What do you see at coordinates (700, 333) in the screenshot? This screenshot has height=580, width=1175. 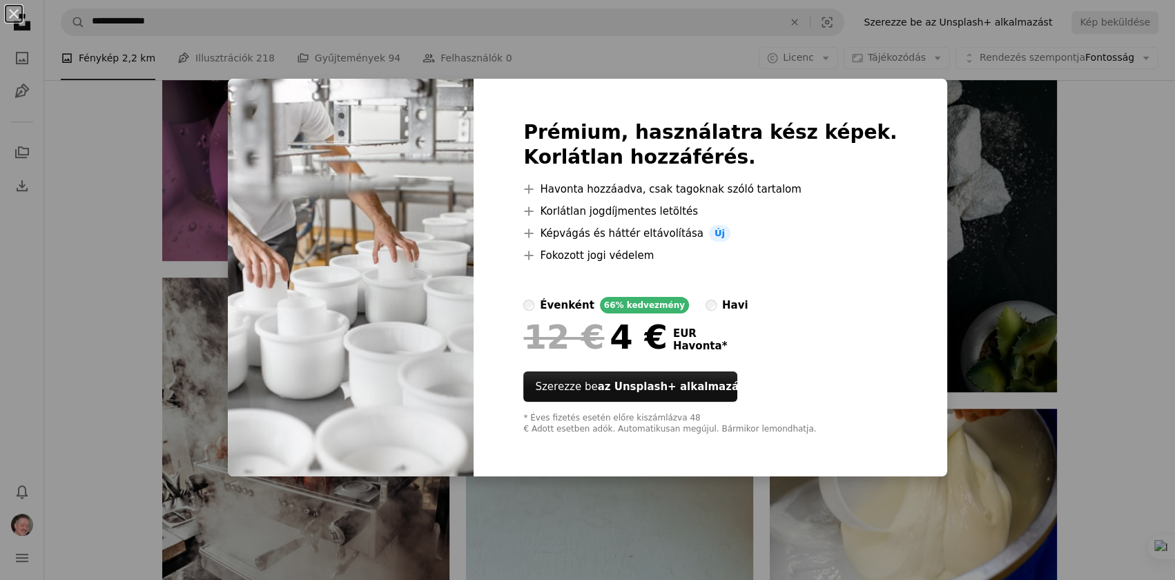 I see `span: EUR` at bounding box center [700, 333].